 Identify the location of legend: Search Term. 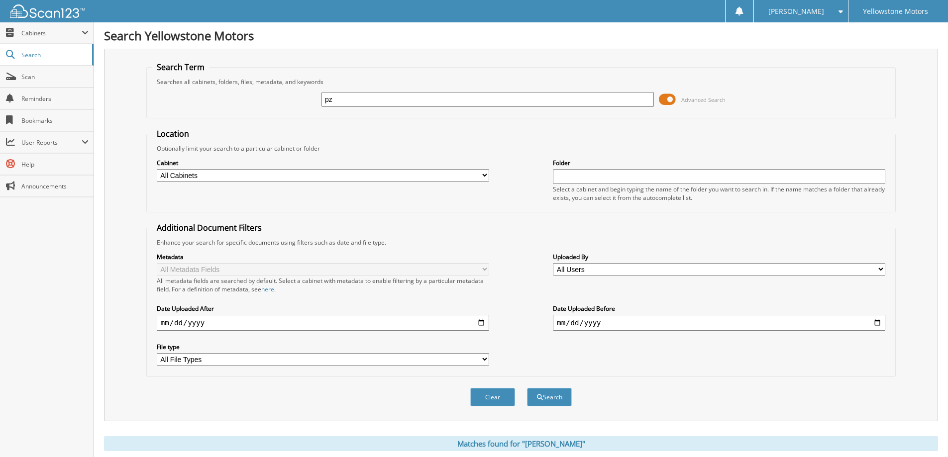
(181, 67).